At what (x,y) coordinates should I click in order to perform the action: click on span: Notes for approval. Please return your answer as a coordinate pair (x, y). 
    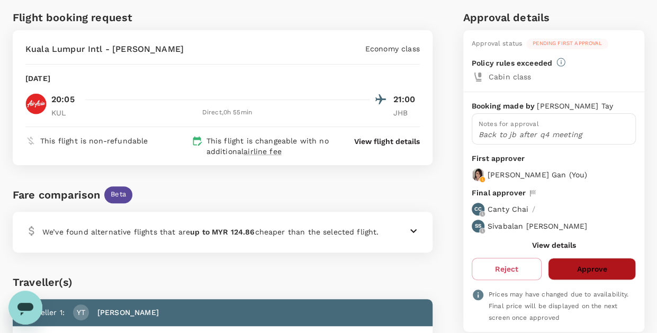
    Looking at the image, I should click on (509, 124).